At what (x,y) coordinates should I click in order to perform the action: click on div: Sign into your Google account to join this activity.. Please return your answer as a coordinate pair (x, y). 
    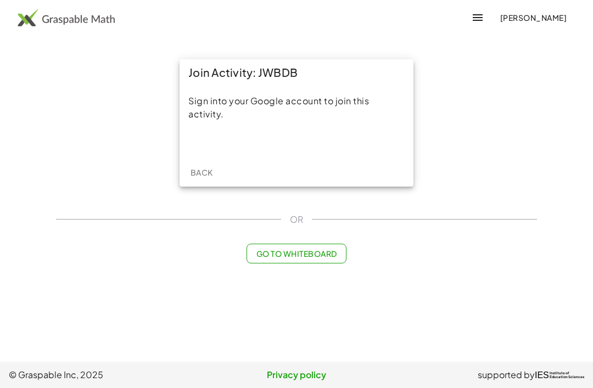
    Looking at the image, I should click on (296, 108).